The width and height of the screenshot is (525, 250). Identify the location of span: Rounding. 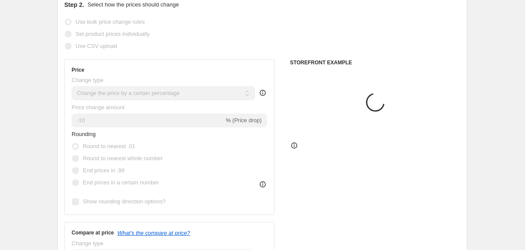
(84, 134).